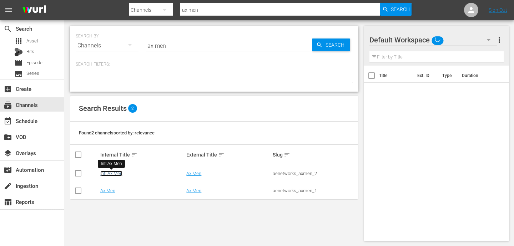 Image resolution: width=514 pixels, height=246 pixels. What do you see at coordinates (34, 10) in the screenshot?
I see `img: ans4CAIJ8jUAAAAAAAAAAAAAAAAAAAAAAAAgQb4GAAAAAAAAAAAAAAAAAAAAAAAAJMjXAAAAAAAAAAAAAAAAAAAAAAAAgAT5G...` at bounding box center [34, 10].